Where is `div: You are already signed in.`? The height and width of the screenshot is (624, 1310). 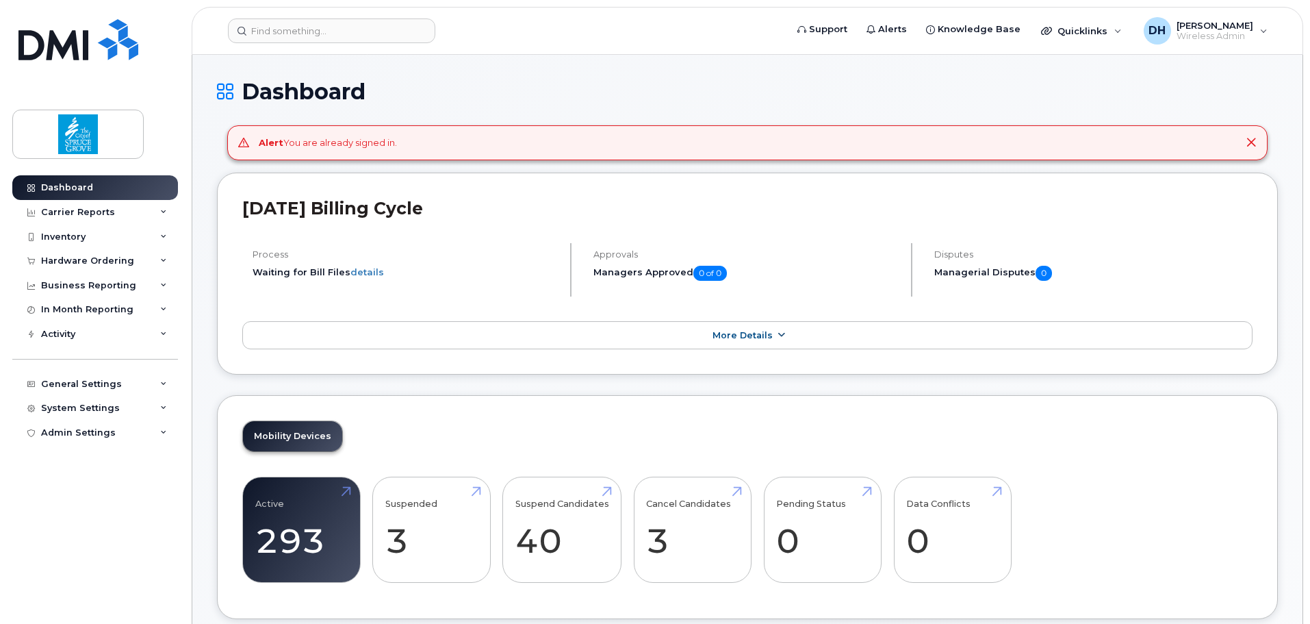 div: You are already signed in. is located at coordinates (328, 142).